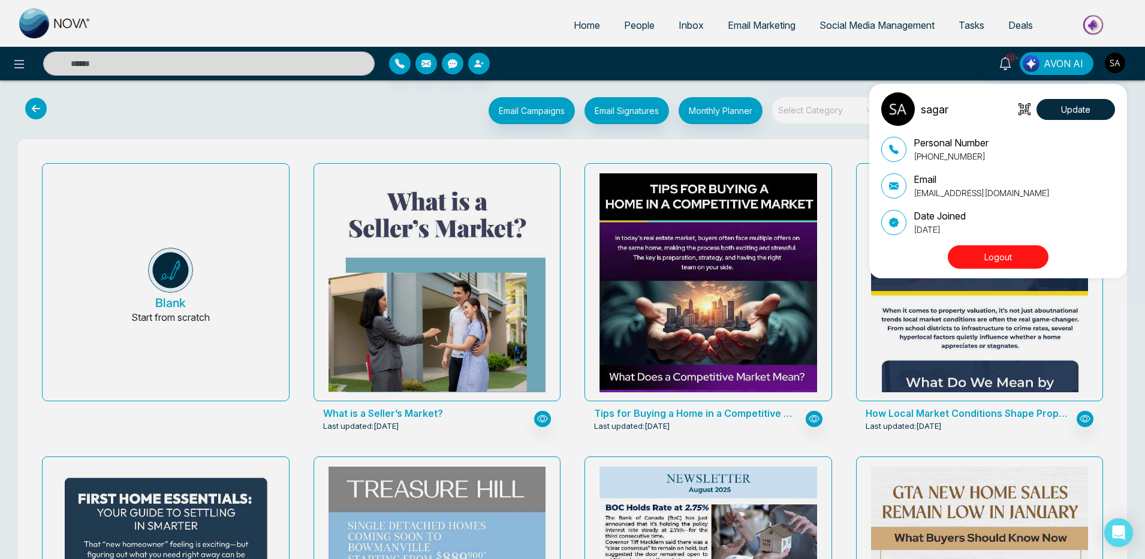 The width and height of the screenshot is (1145, 559). I want to click on p: Personal Number, so click(950, 143).